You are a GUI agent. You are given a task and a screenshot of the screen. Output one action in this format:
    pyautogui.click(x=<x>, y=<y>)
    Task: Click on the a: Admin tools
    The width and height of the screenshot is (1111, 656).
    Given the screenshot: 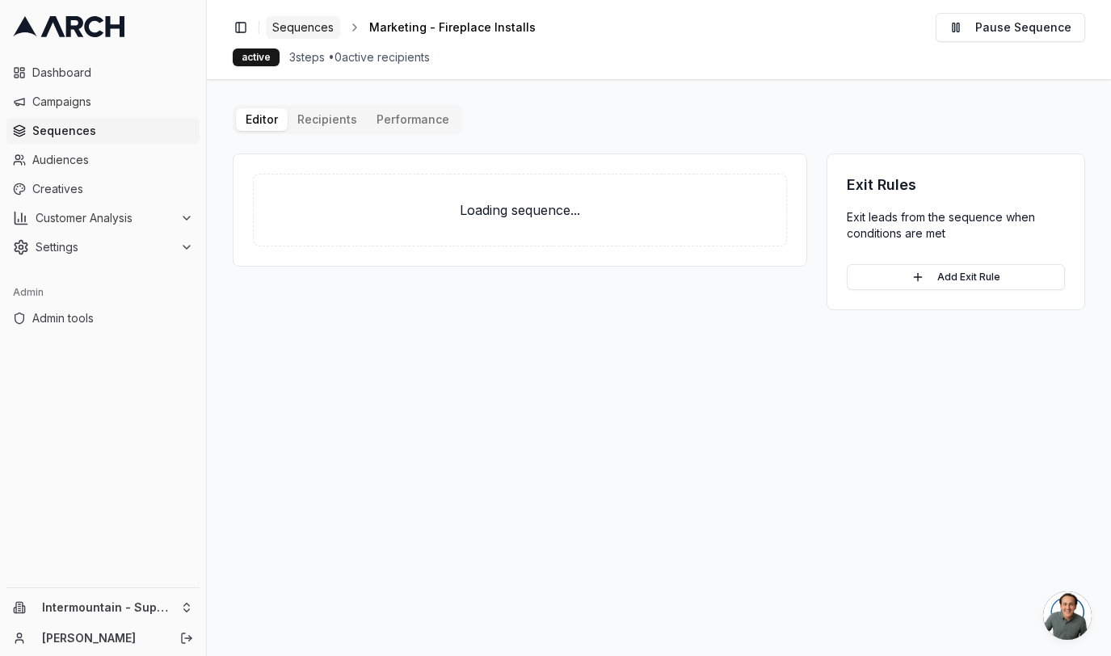 What is the action you would take?
    pyautogui.click(x=103, y=318)
    